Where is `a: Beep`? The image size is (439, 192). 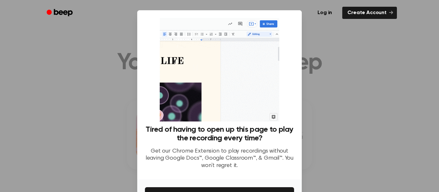
a: Beep is located at coordinates (60, 13).